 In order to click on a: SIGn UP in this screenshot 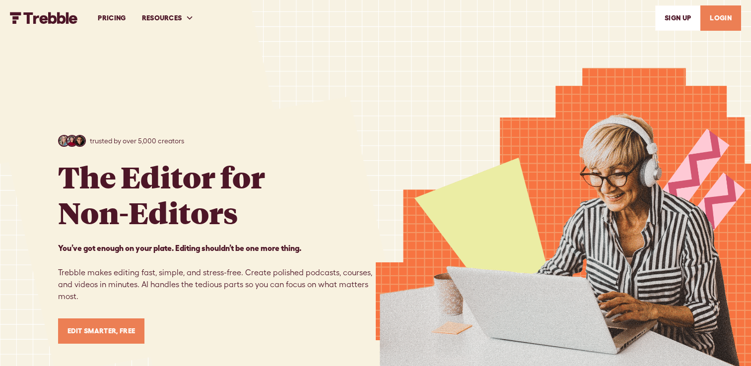, I will do `click(677, 18)`.